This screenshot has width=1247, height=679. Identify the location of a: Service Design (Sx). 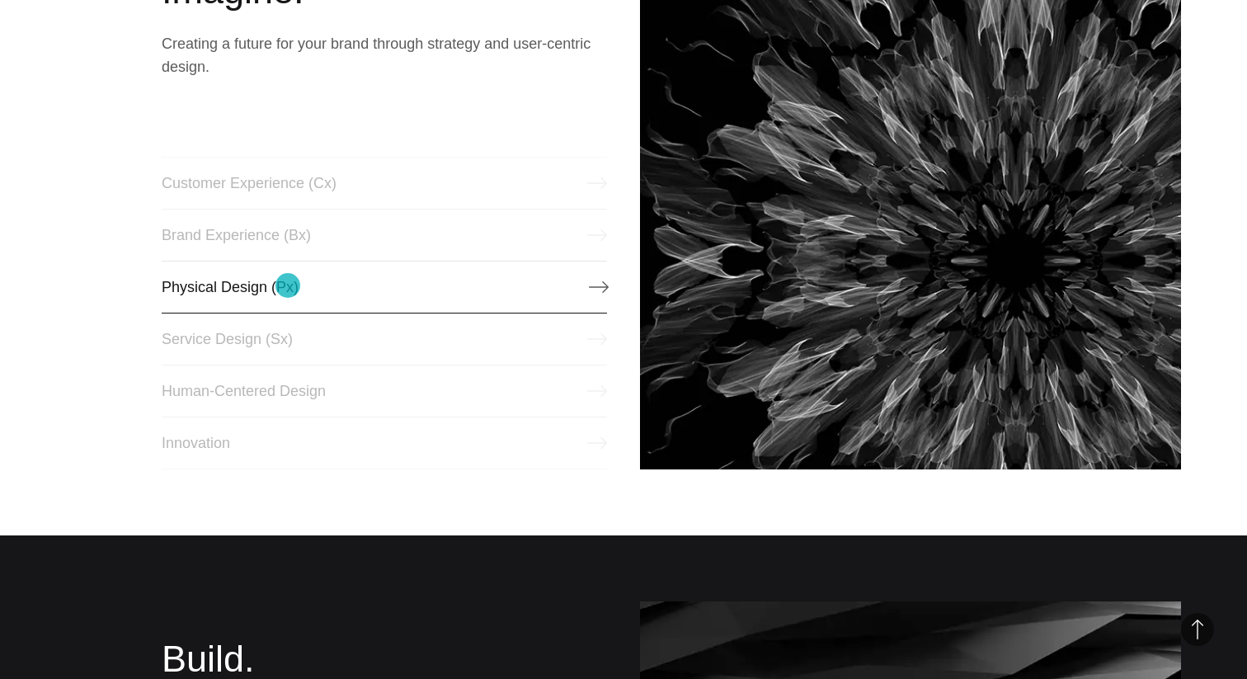
(384, 339).